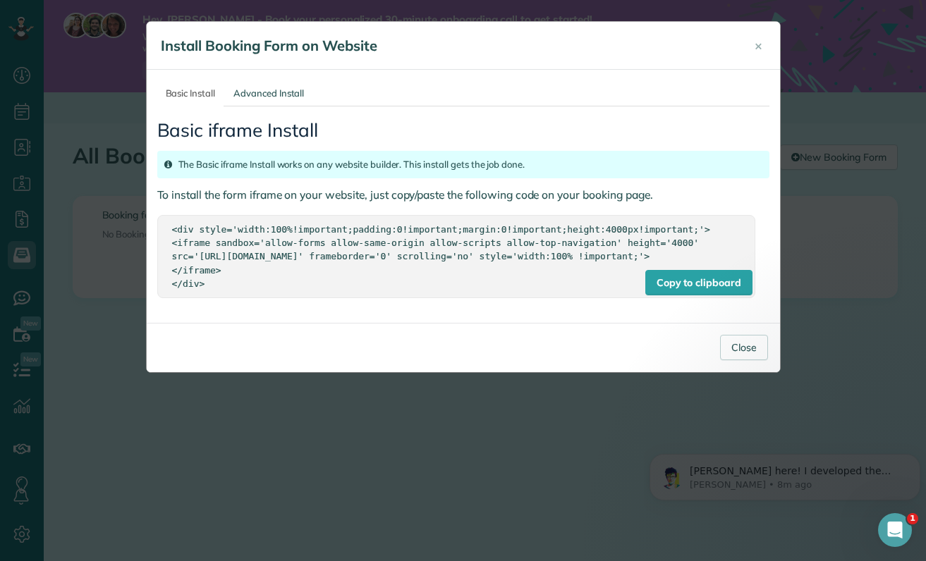 Image resolution: width=926 pixels, height=561 pixels. I want to click on div: message notification from Alexandre, 8m ago. Alex here! I developed the software you're currently..., so click(141, 53).